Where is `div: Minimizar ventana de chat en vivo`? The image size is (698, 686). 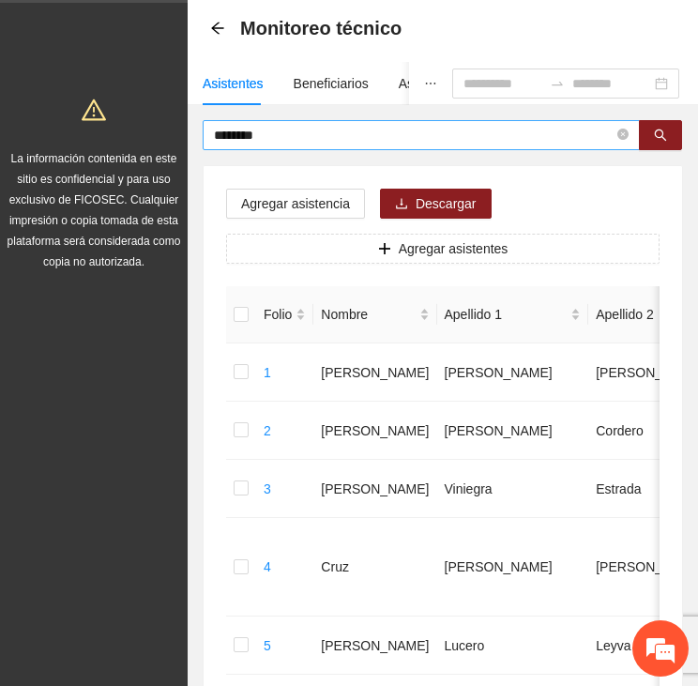
div: Minimizar ventana de chat en vivo is located at coordinates (330, 32).